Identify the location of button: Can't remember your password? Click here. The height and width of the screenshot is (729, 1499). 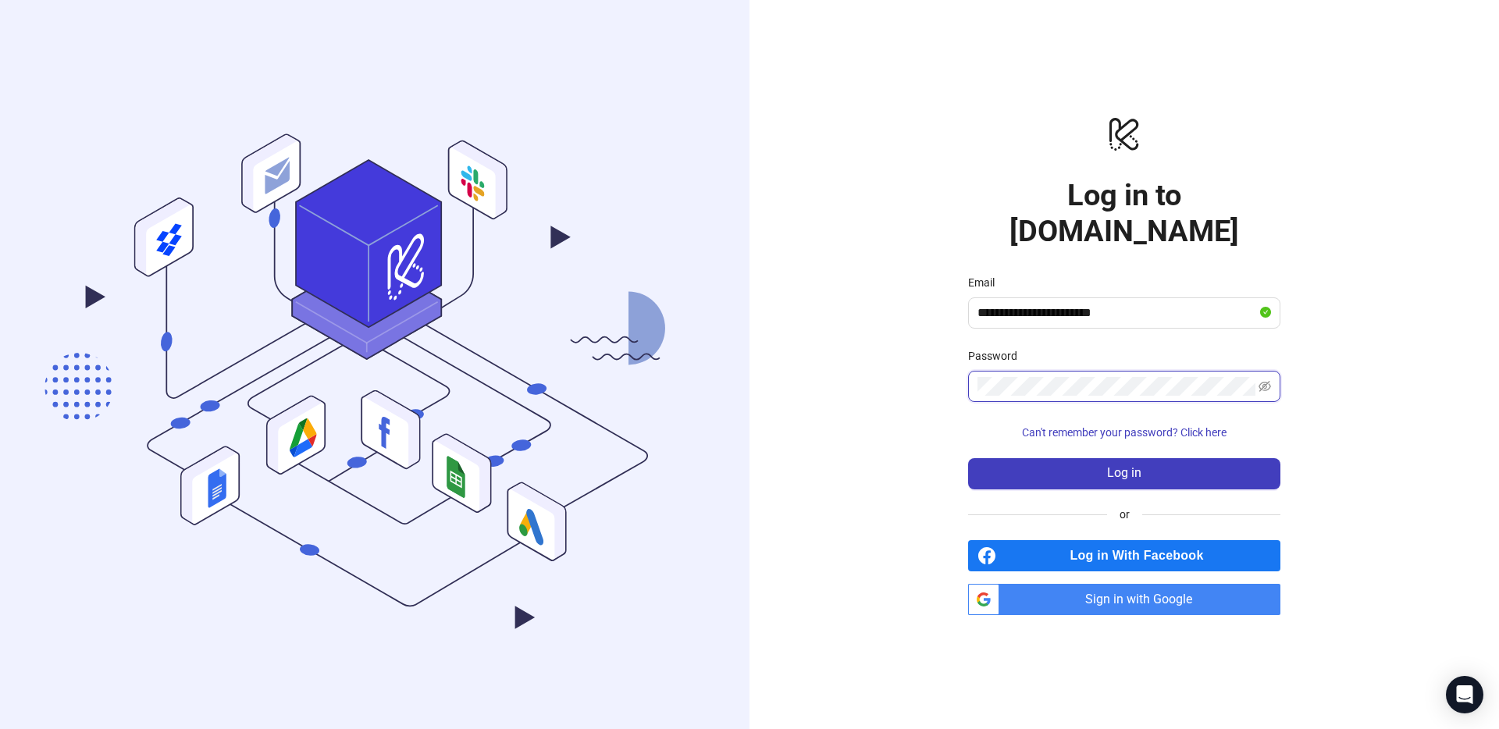
(1124, 433).